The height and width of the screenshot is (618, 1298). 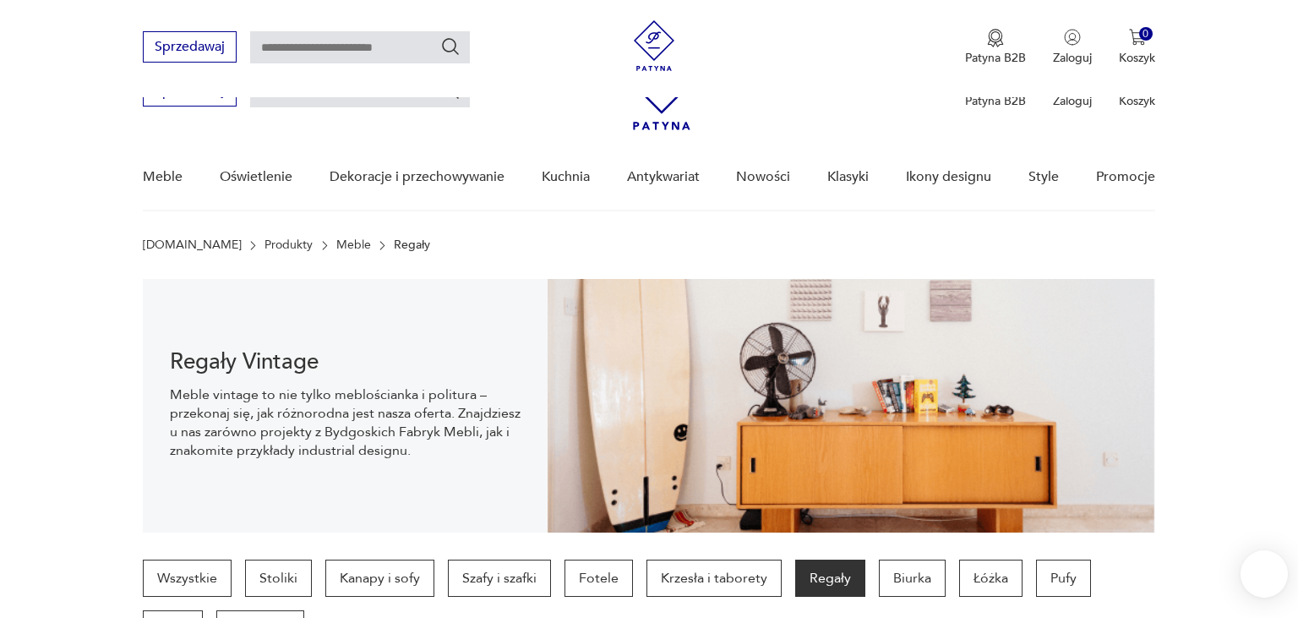 I want to click on p: Krzesła i taborety, so click(x=714, y=578).